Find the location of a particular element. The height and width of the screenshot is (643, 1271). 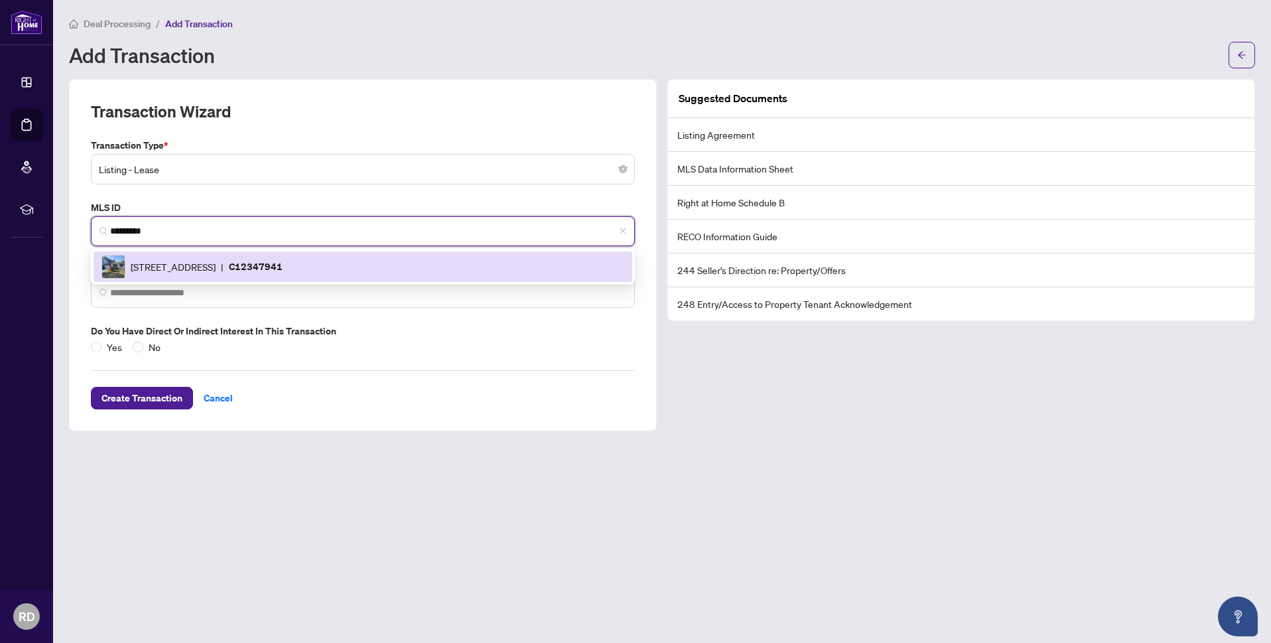

span: Add Transaction is located at coordinates (199, 24).